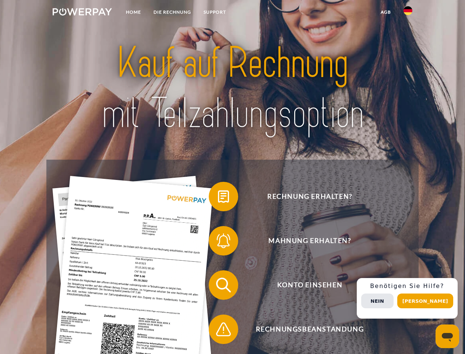  Describe the element at coordinates (224, 241) in the screenshot. I see `img: qb_bell.svg` at that location.